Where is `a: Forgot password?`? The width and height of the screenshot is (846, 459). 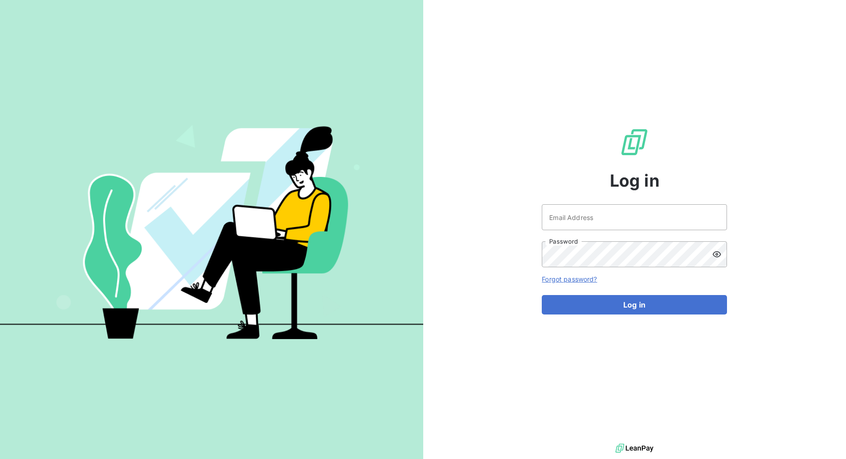 a: Forgot password? is located at coordinates (569, 279).